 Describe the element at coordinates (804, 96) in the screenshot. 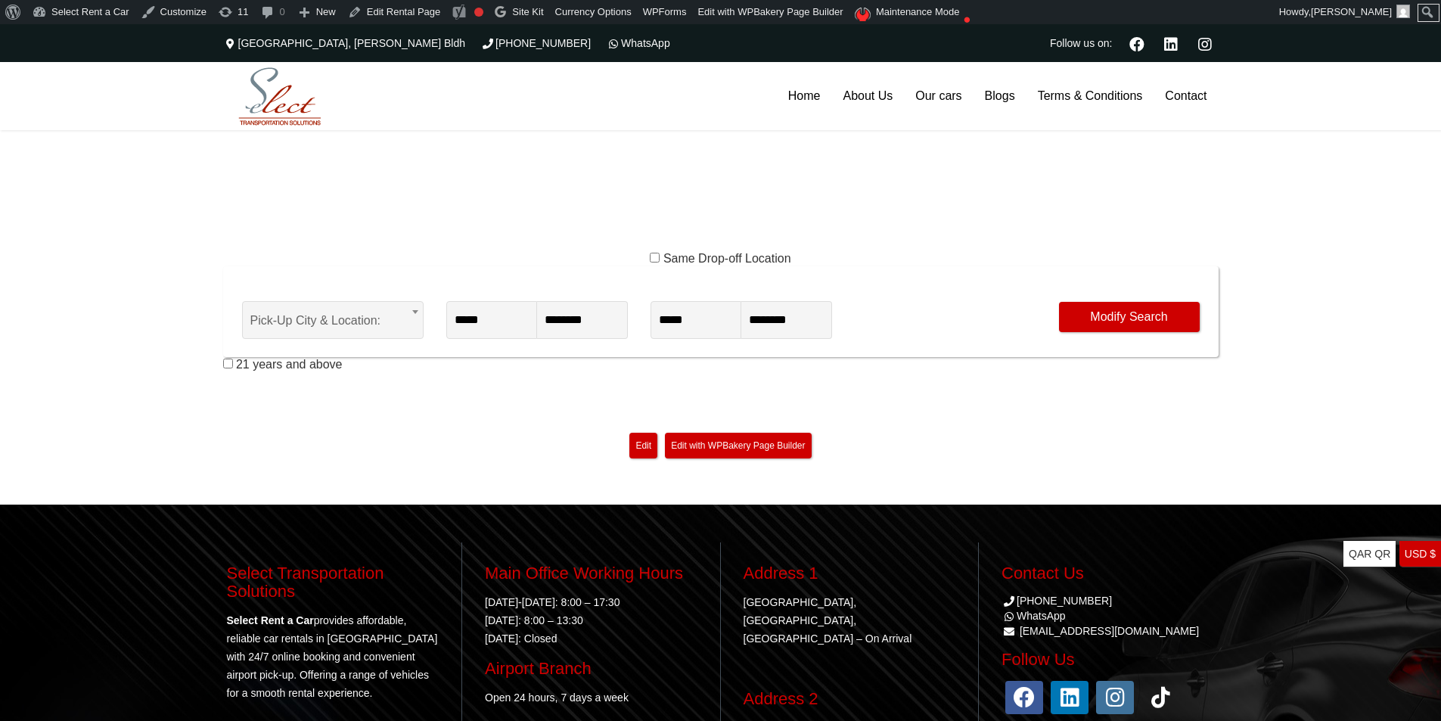

I see `a: Home` at that location.